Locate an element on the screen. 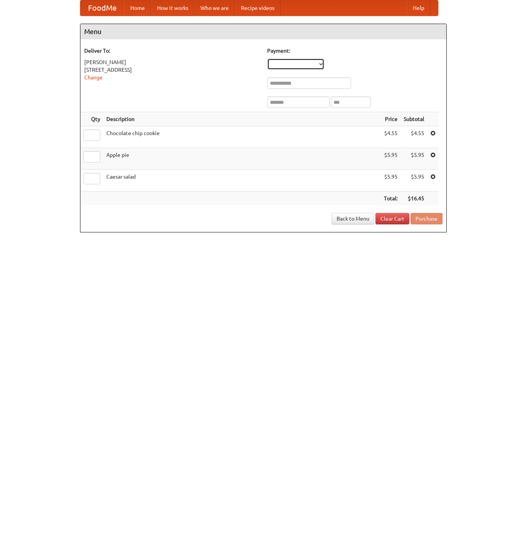 The width and height of the screenshot is (518, 540). th: $16.45 is located at coordinates (414, 198).